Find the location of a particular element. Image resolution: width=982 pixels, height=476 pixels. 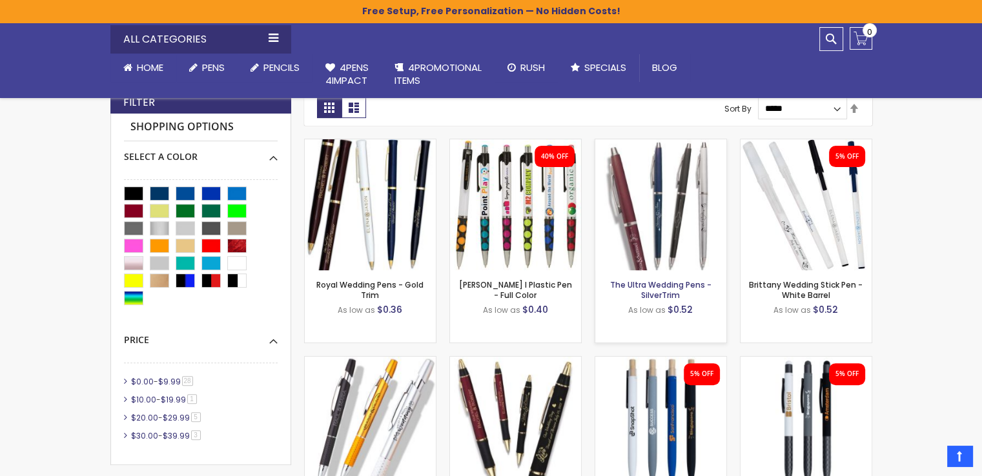

a: Brittany Wedding Stick Pen - White Barrel is located at coordinates (805, 290).